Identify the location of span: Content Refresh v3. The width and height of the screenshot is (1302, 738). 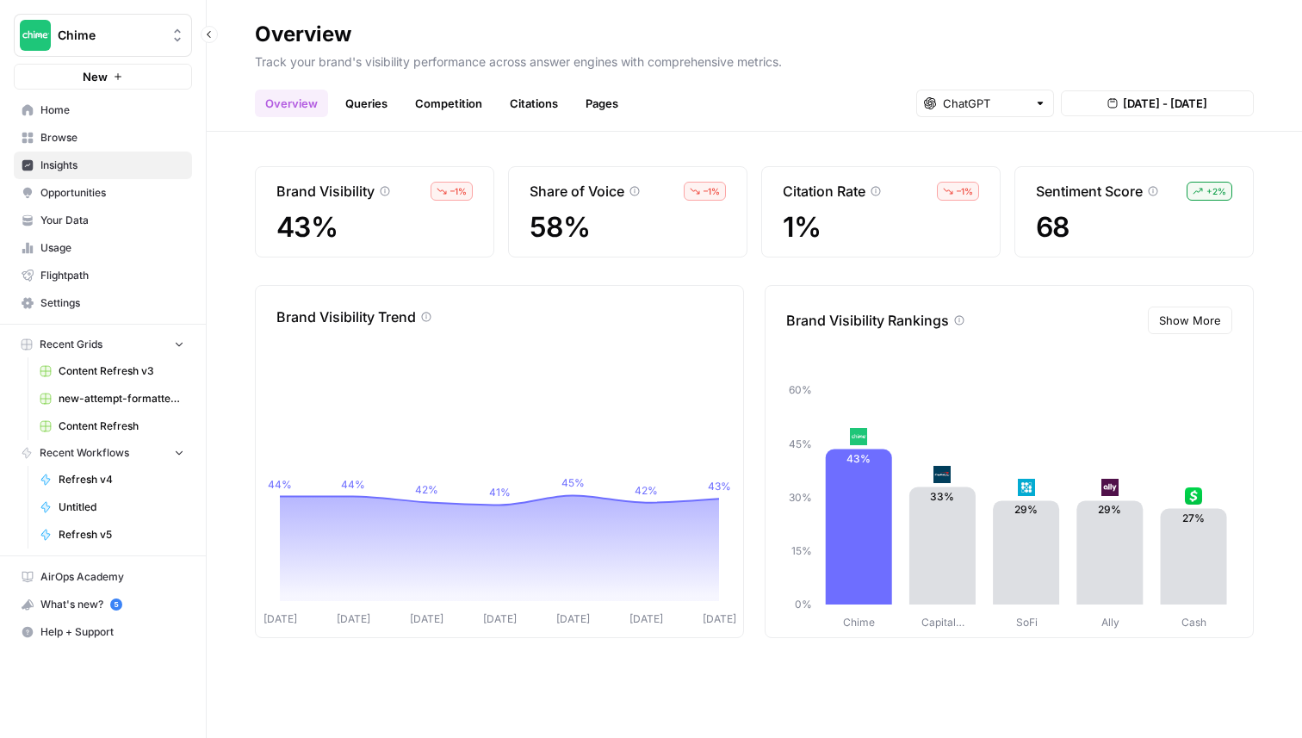
(121, 371).